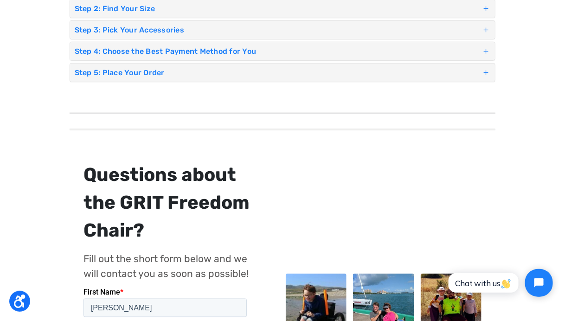  Describe the element at coordinates (167, 203) in the screenshot. I see `div: Questions about the GRIT Freedom Chair?` at that location.